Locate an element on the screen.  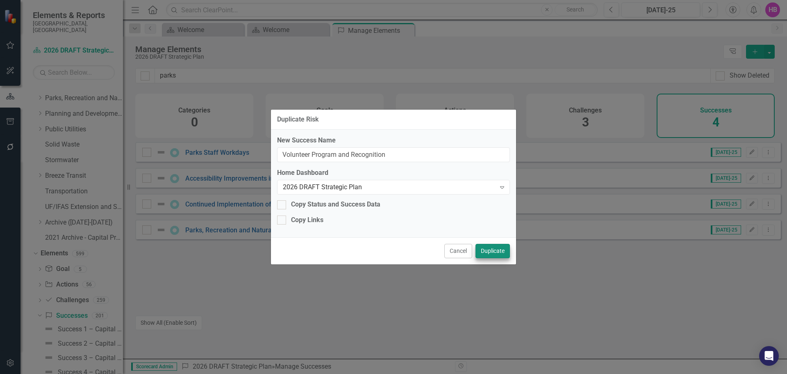
input: Name is located at coordinates (394, 155).